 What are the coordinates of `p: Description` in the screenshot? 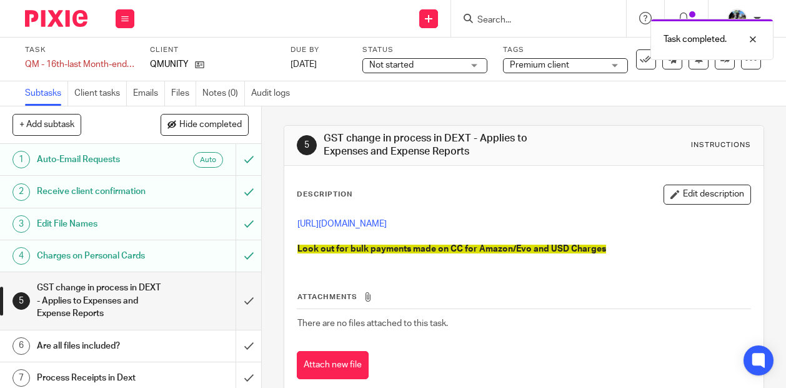 It's located at (324, 194).